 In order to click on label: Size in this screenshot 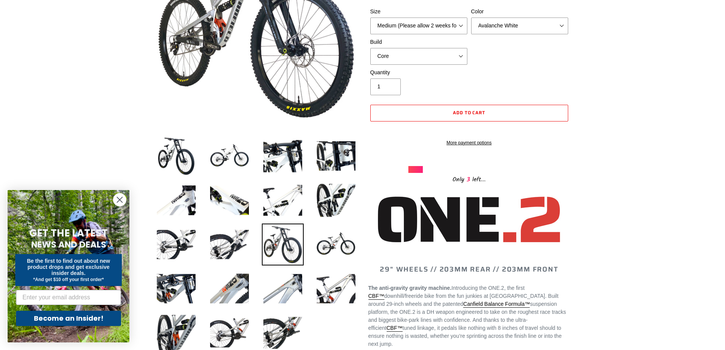, I will do `click(419, 11)`.